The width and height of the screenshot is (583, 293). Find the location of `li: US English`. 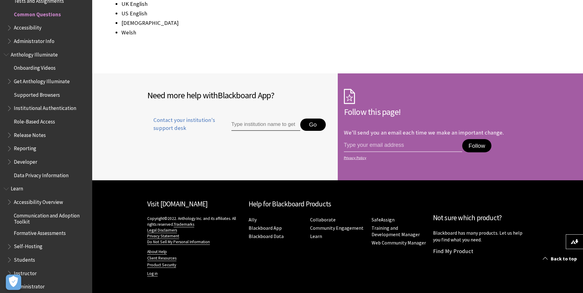

li: US English is located at coordinates (302, 14).